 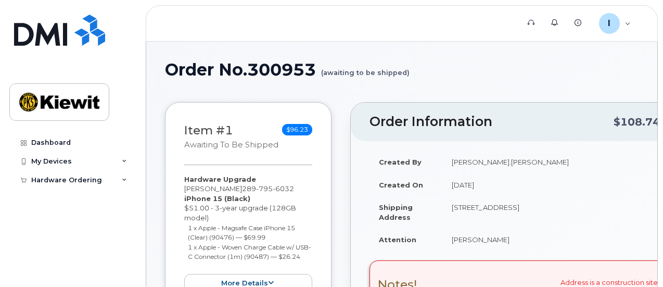 I want to click on small: awaiting to be shipped, so click(x=231, y=145).